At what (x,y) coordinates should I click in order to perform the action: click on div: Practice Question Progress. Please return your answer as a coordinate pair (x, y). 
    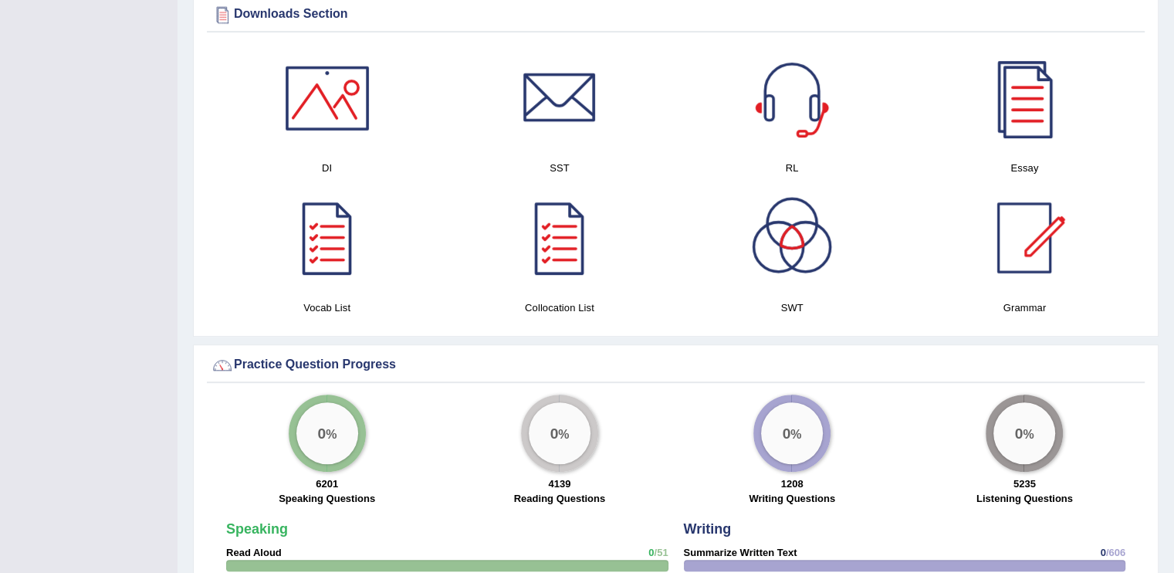
    Looking at the image, I should click on (676, 365).